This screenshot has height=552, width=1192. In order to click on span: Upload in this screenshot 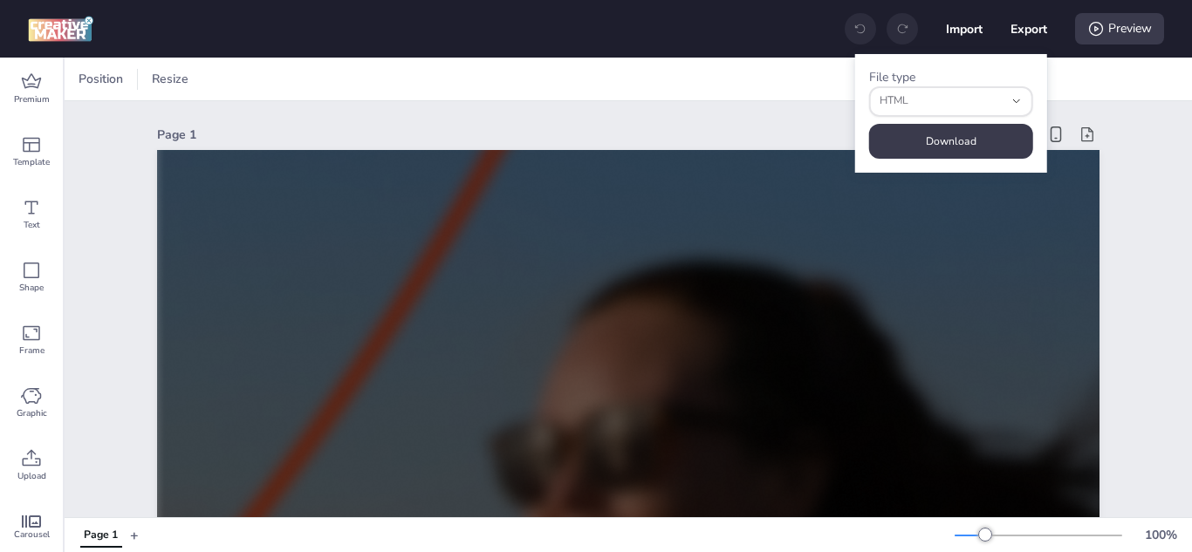, I will do `click(31, 476)`.